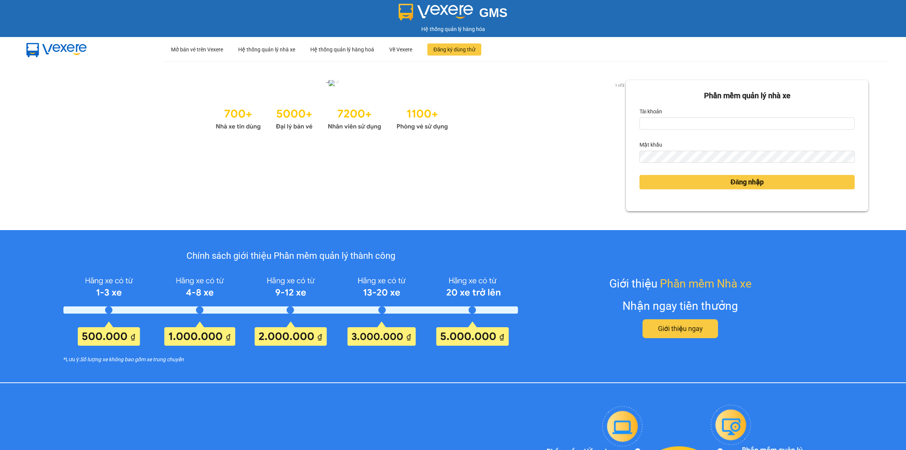  What do you see at coordinates (651, 111) in the screenshot?
I see `label: Tài khoản` at bounding box center [651, 111].